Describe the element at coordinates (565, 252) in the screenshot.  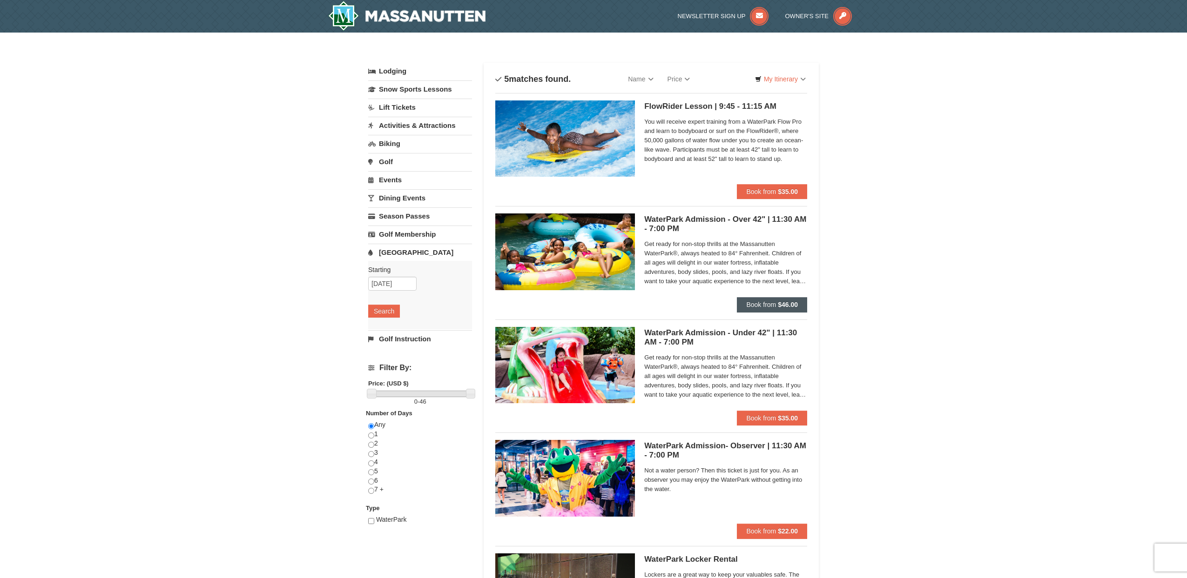
I see `img: 6619917-1560-394ba125.jpg` at that location.